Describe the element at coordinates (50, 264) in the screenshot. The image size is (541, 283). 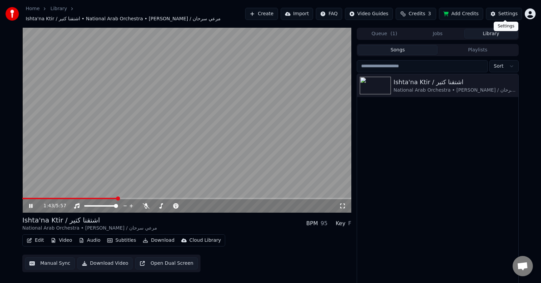
I see `button: Manual Sync` at that location.